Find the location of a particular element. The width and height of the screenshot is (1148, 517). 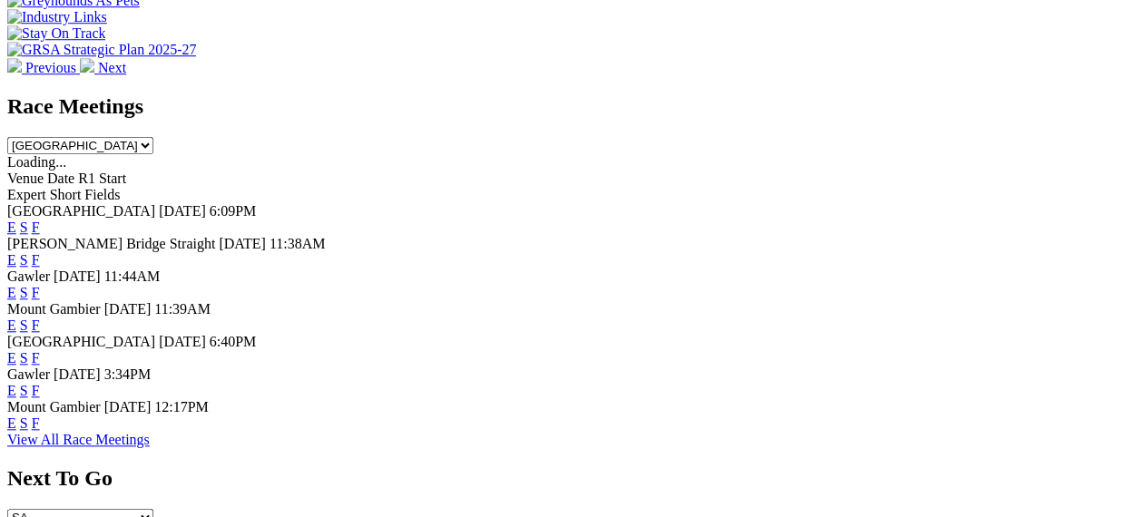

span: Date is located at coordinates (61, 178).